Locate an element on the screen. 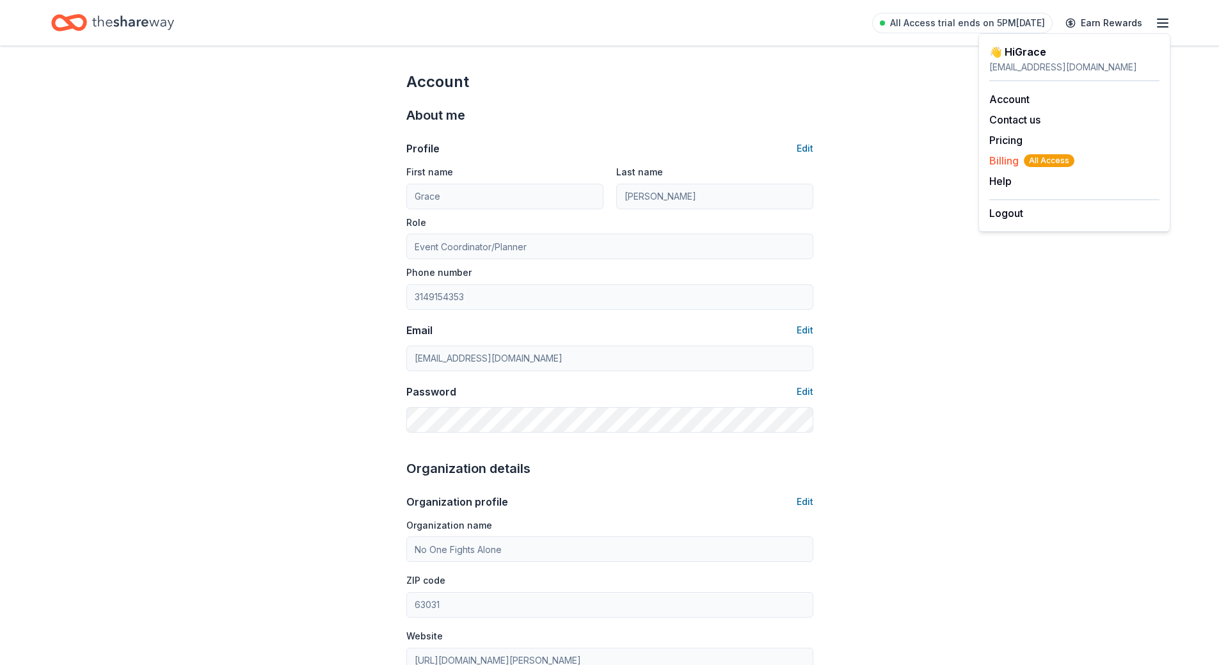  div: 👋 Hi Grace is located at coordinates (1074, 52).